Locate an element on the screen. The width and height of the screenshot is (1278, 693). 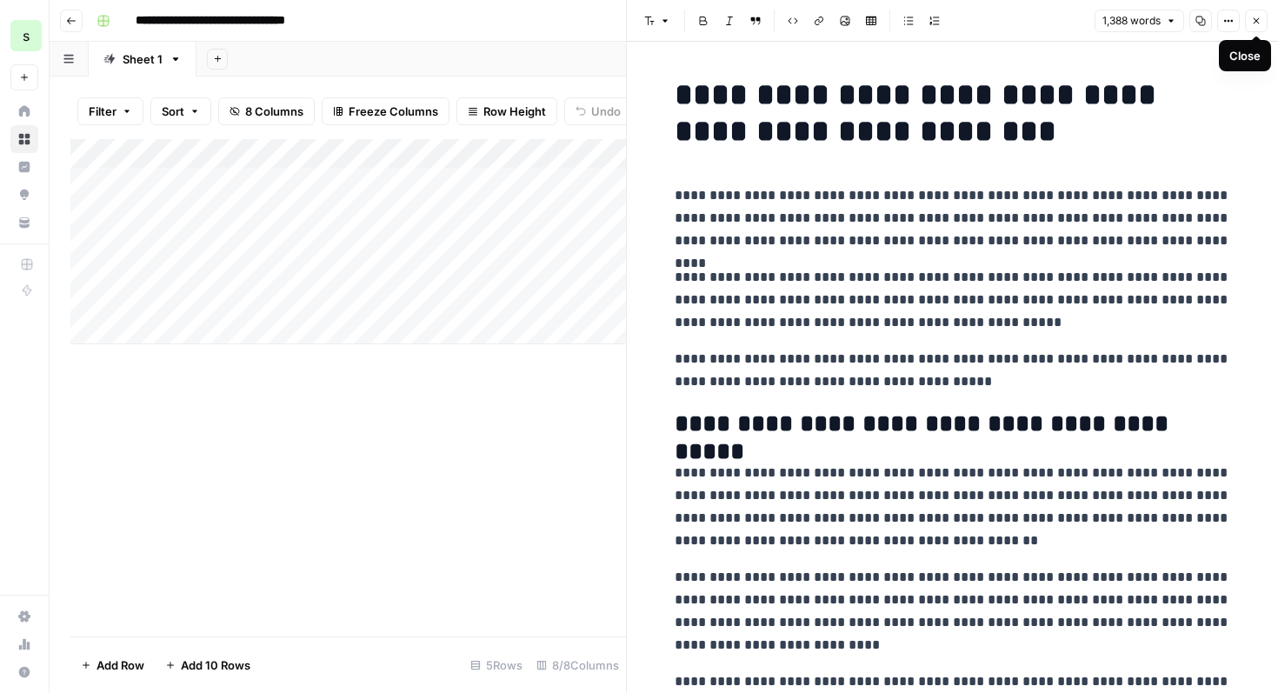
div: Sheet 1 is located at coordinates (143, 59).